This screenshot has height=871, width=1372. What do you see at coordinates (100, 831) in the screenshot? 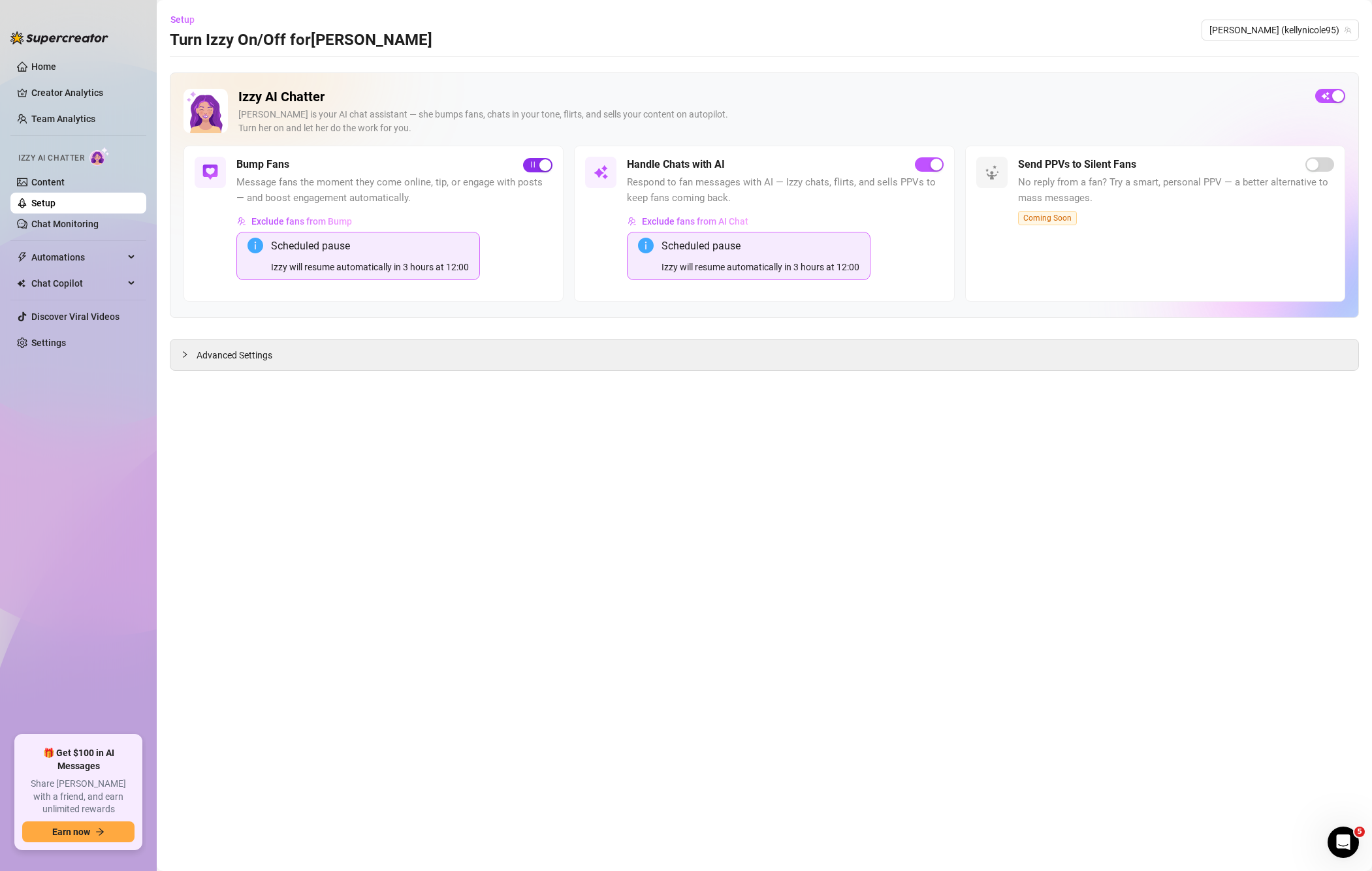
I see `span: arrow-right` at bounding box center [100, 831].